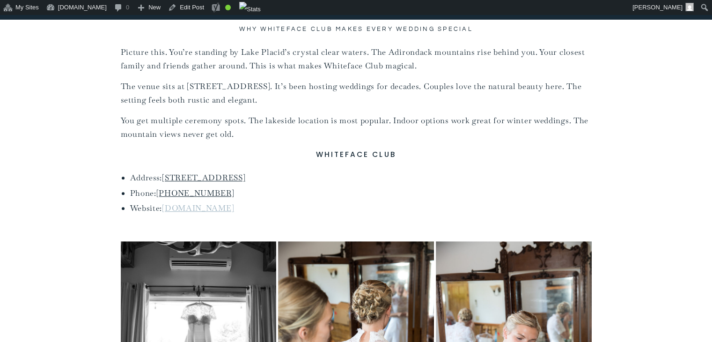 Image resolution: width=712 pixels, height=342 pixels. I want to click on p: You get multiple ceremony spots. The lakeside location is most popular. Indoor options work great..., so click(356, 127).